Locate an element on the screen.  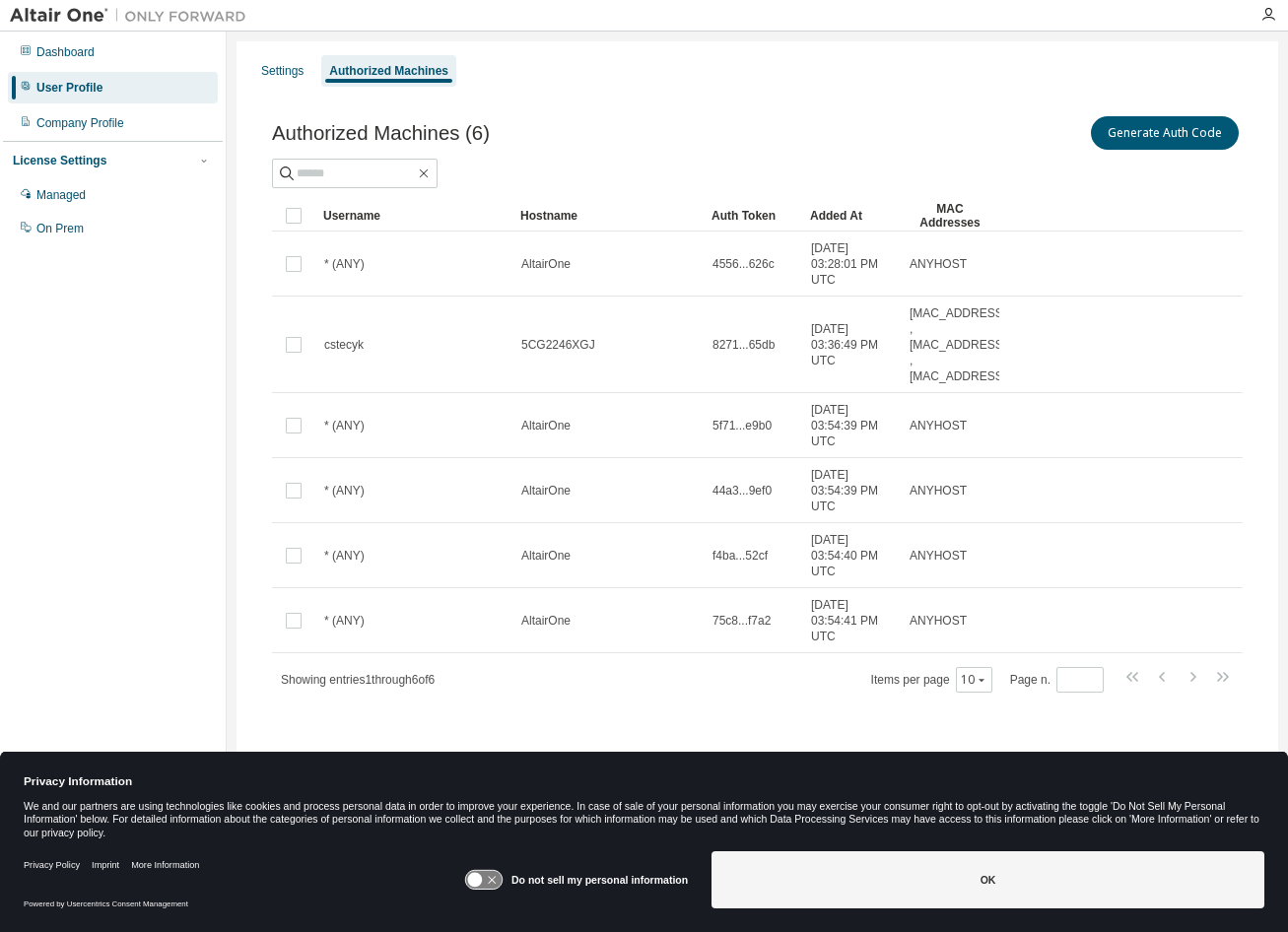
div: Dashboard is located at coordinates (65, 52).